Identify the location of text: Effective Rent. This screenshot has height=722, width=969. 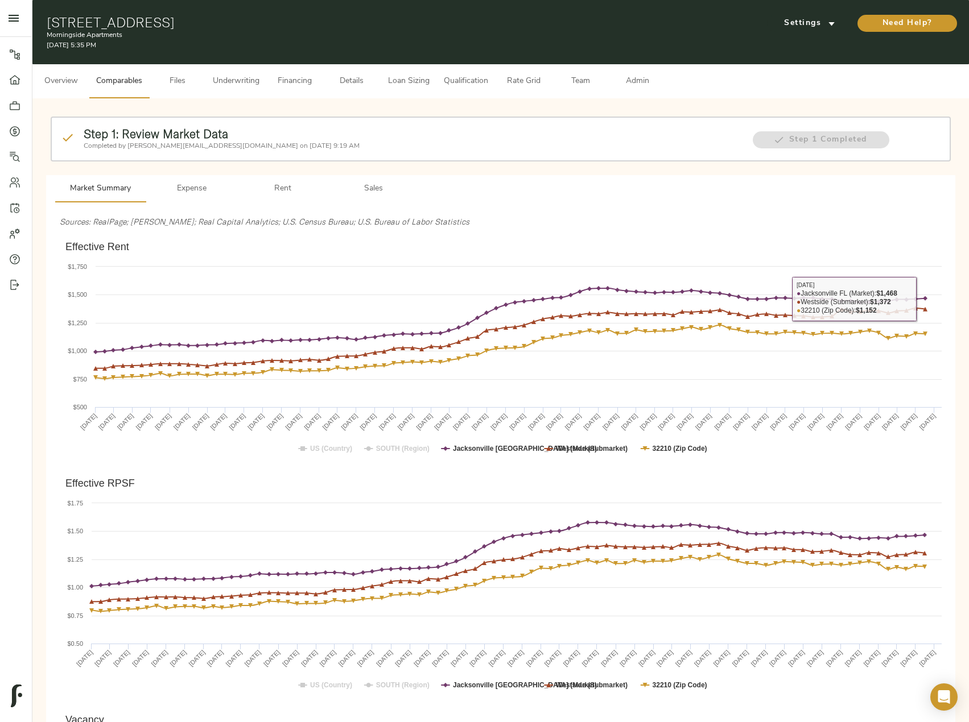
(97, 247).